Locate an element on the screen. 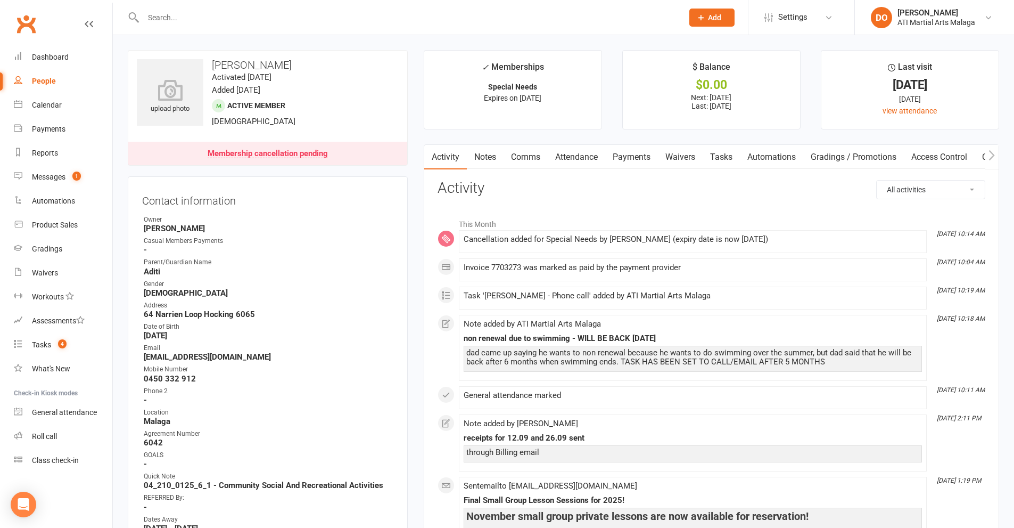 This screenshot has width=1014, height=528. div: Tasks is located at coordinates (42, 345).